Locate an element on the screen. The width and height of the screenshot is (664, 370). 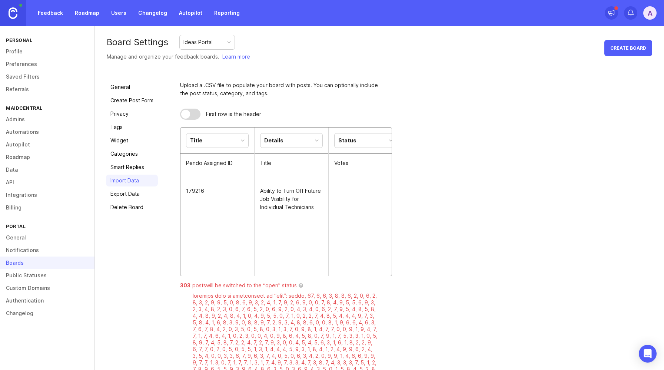
a: Delete Board is located at coordinates (132, 207).